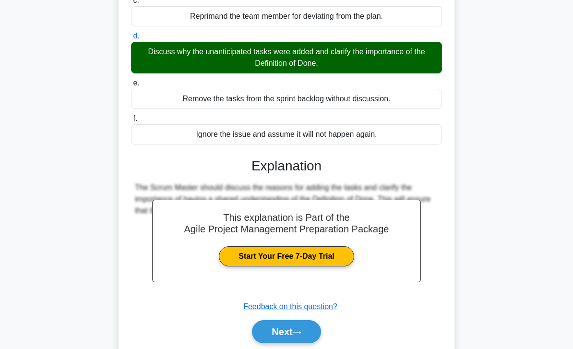  Describe the element at coordinates (287, 16) in the screenshot. I see `div: Reprimand the team member for deviating from the plan.` at that location.